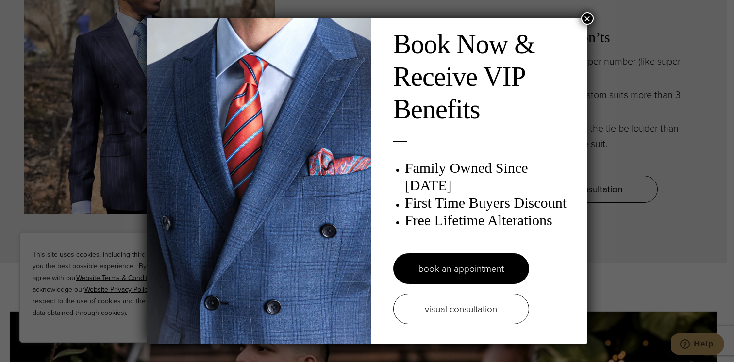 Image resolution: width=734 pixels, height=362 pixels. I want to click on h2: Book Now & Receive VIP Benefits, so click(485, 77).